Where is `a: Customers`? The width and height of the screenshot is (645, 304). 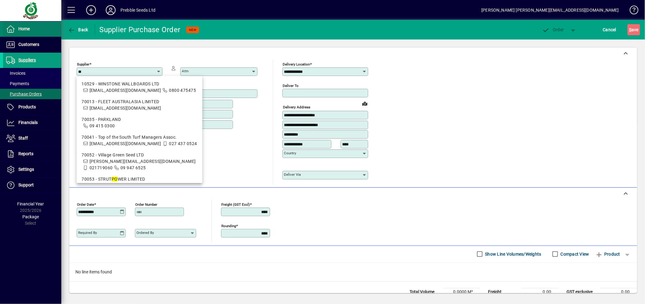 a: Customers is located at coordinates (32, 45).